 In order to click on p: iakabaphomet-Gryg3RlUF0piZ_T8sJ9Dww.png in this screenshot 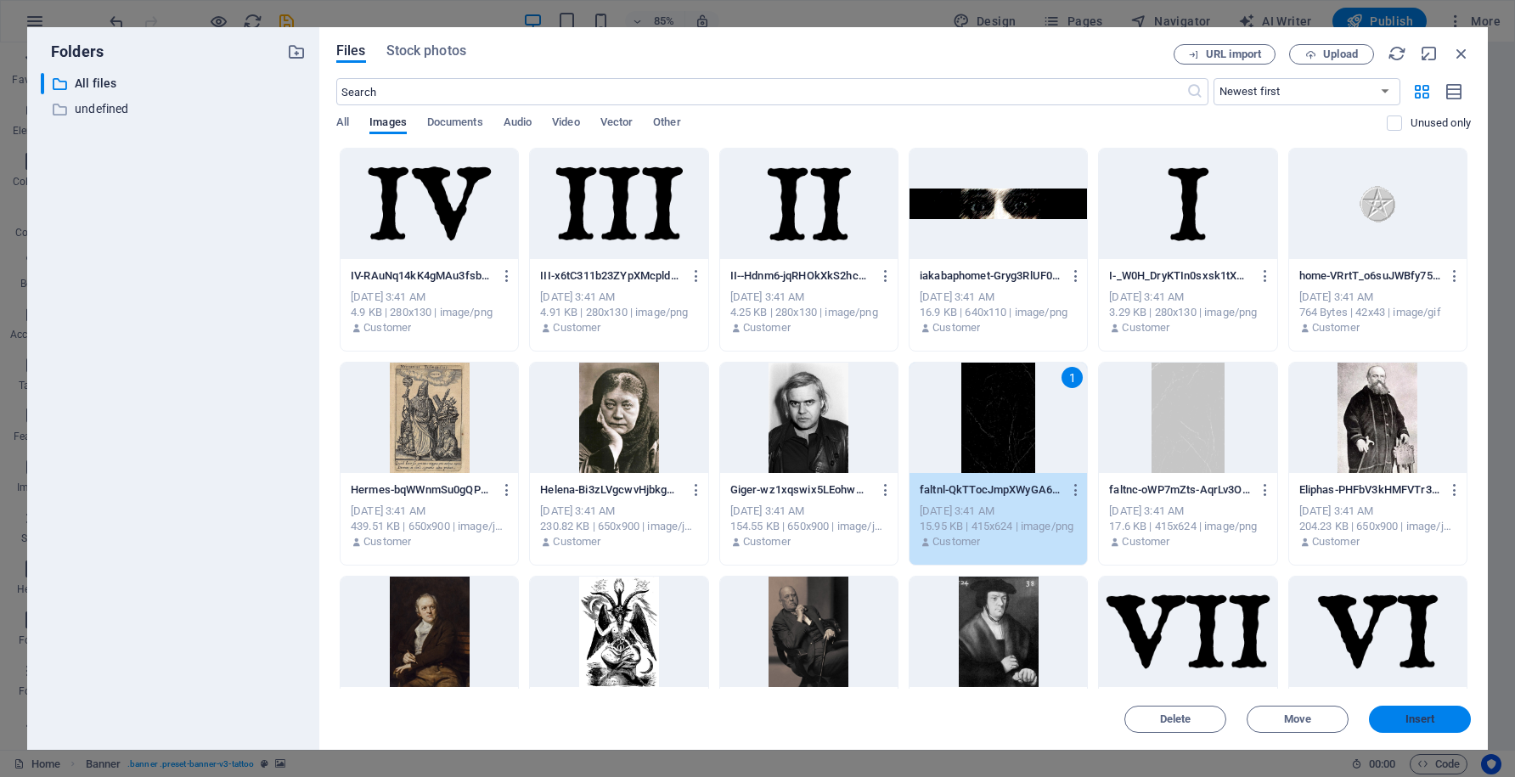, I will do `click(990, 276)`.